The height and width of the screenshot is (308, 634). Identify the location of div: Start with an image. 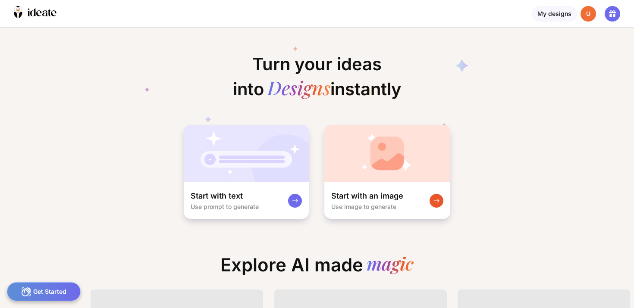
(367, 196).